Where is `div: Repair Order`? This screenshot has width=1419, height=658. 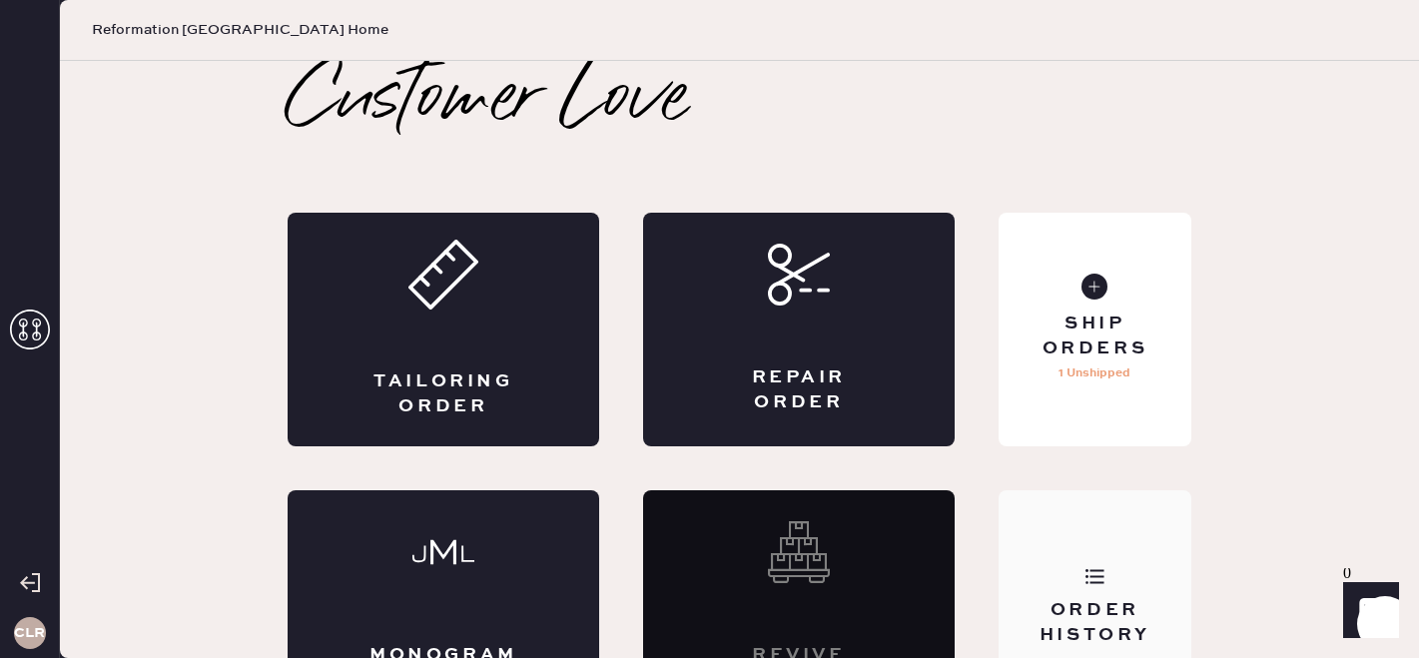 div: Repair Order is located at coordinates (799, 390).